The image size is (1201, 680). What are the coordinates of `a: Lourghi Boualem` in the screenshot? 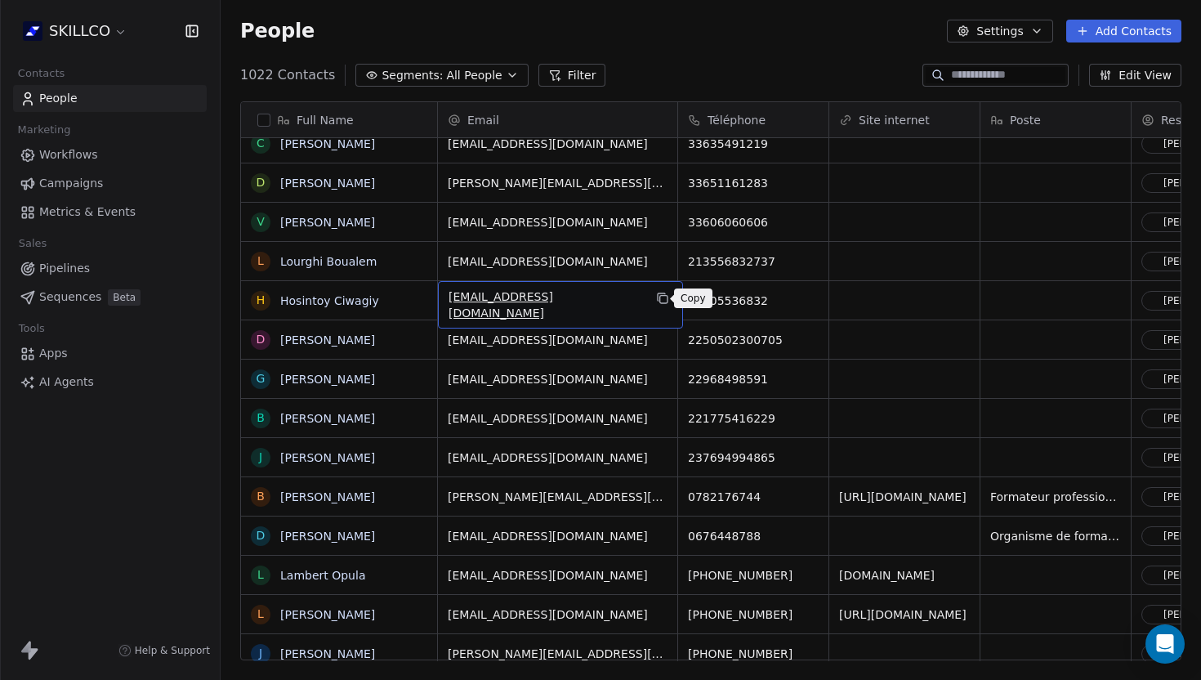 It's located at (328, 261).